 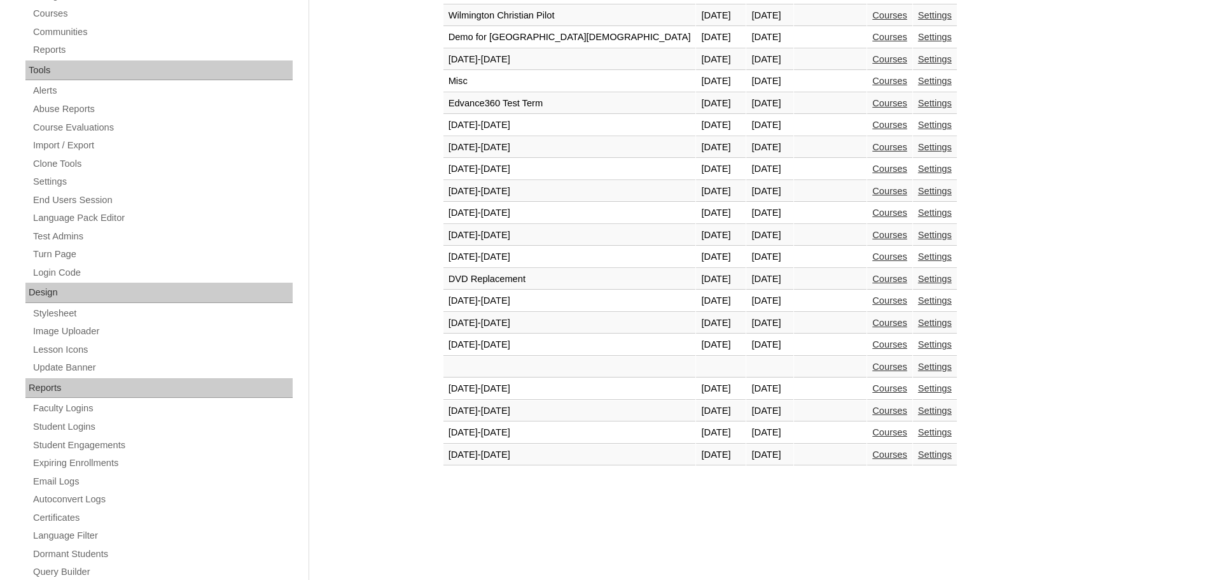 I want to click on a: Language Pack Editor, so click(x=162, y=218).